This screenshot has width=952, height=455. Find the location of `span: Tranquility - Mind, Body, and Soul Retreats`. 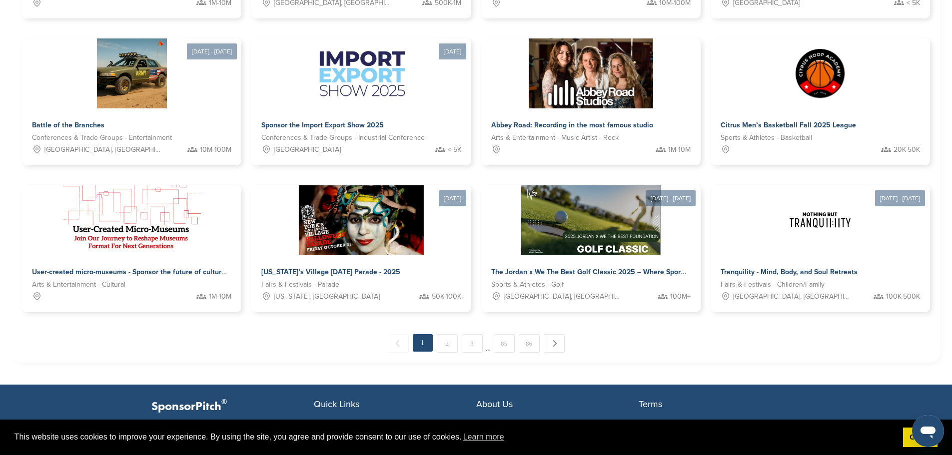

span: Tranquility - Mind, Body, and Soul Retreats is located at coordinates (789, 272).